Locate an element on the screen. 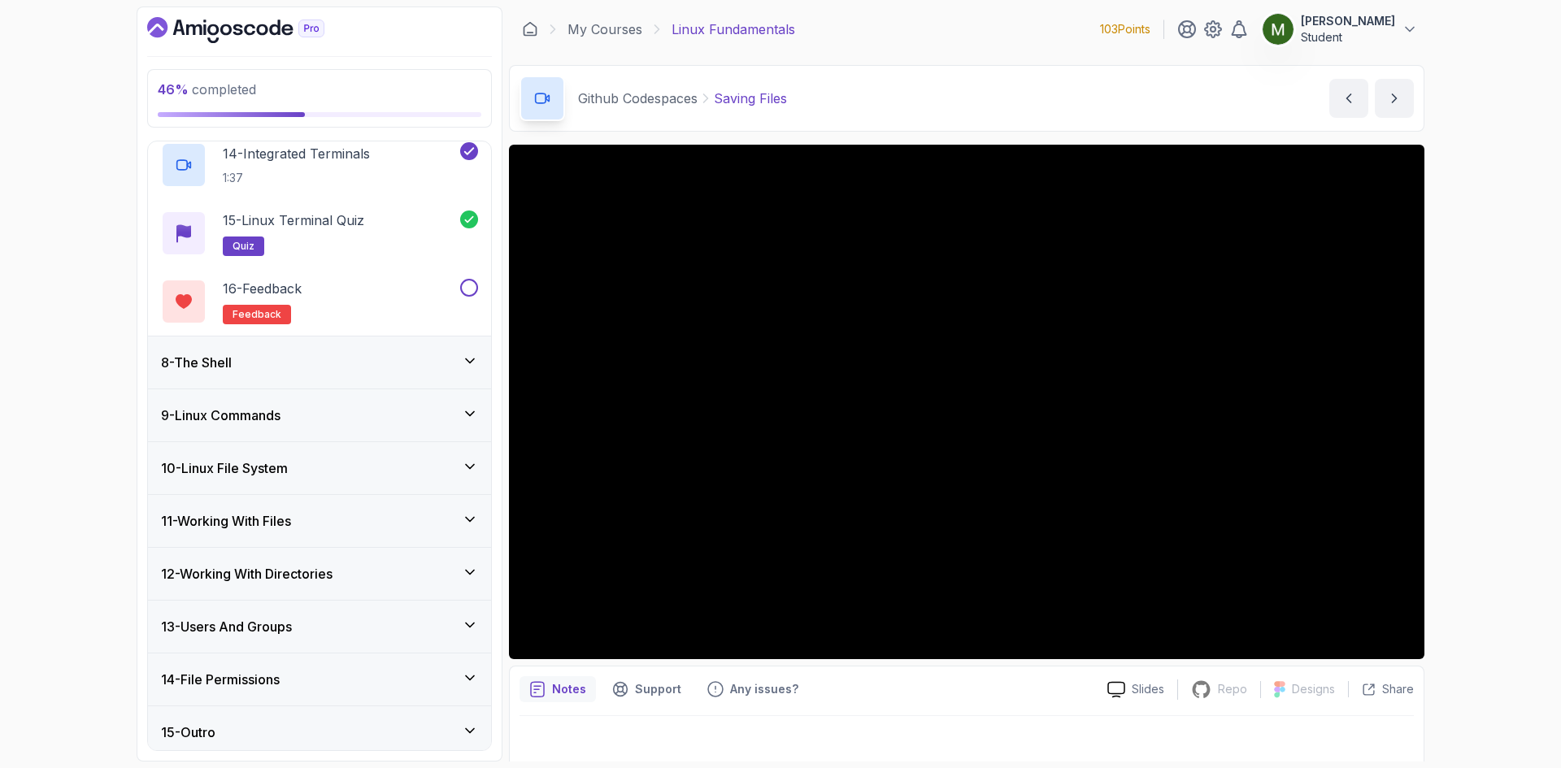 Image resolution: width=1561 pixels, height=768 pixels. h3: 14 - File Permissions is located at coordinates (220, 680).